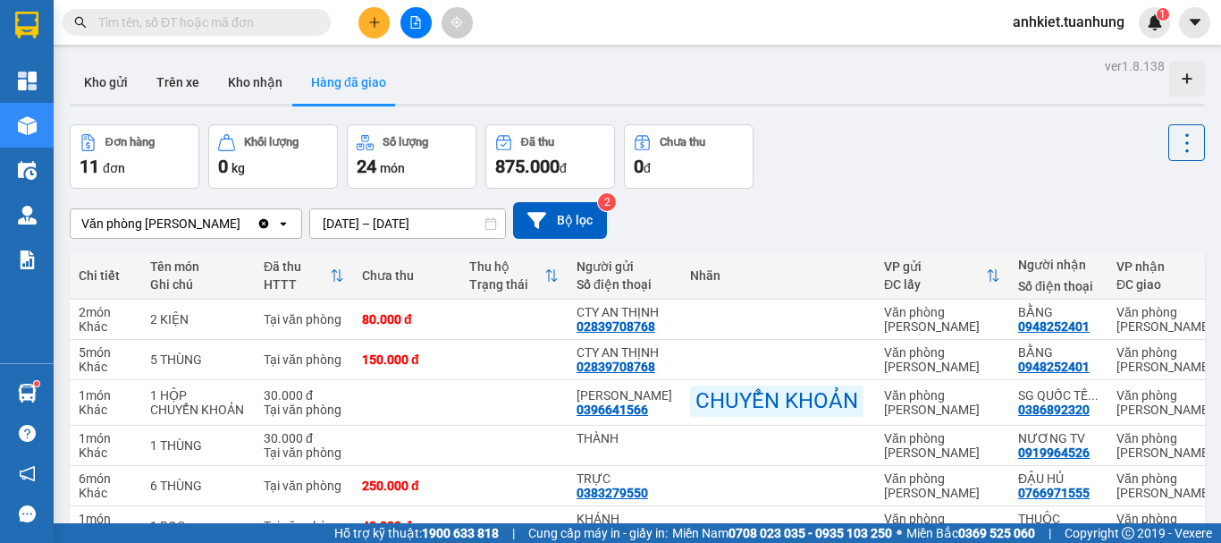 This screenshot has width=1221, height=543. What do you see at coordinates (27, 392) in the screenshot?
I see `img: warehouse-icon` at bounding box center [27, 392].